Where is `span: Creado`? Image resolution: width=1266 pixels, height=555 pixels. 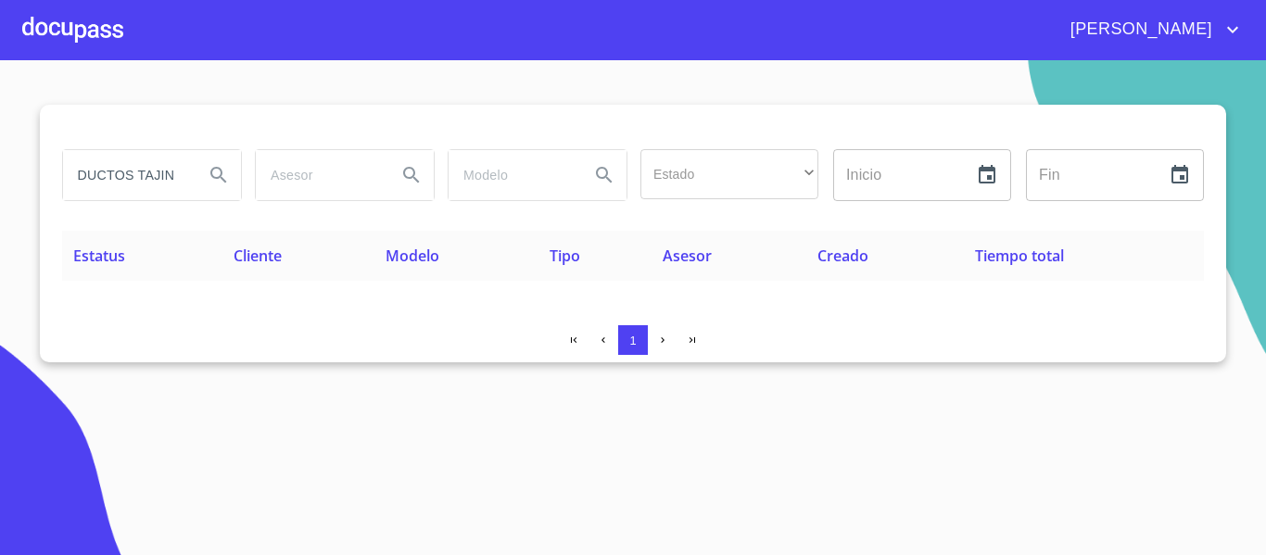 span: Creado is located at coordinates (843, 256).